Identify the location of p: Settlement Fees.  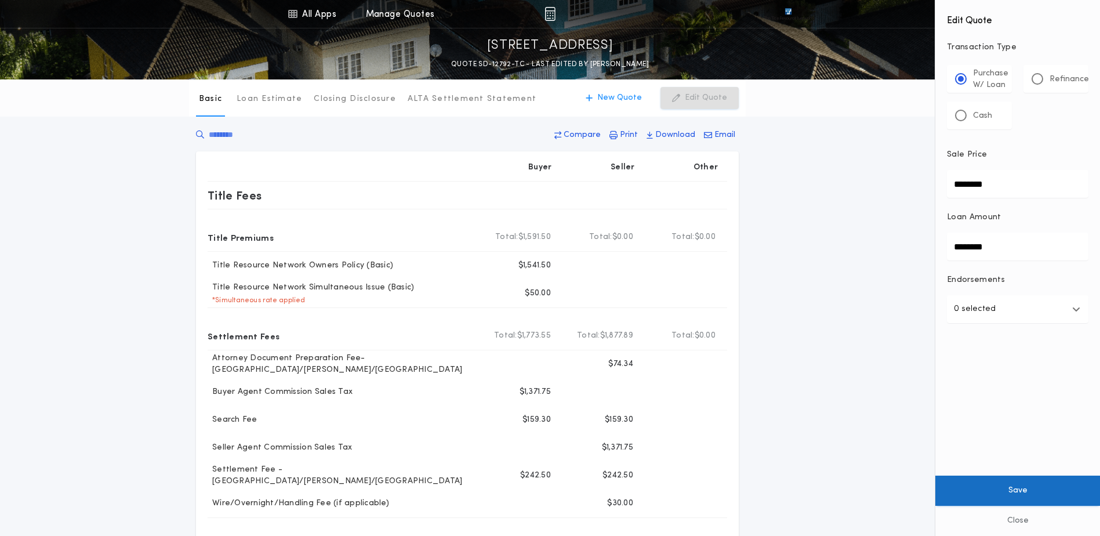
(244, 336).